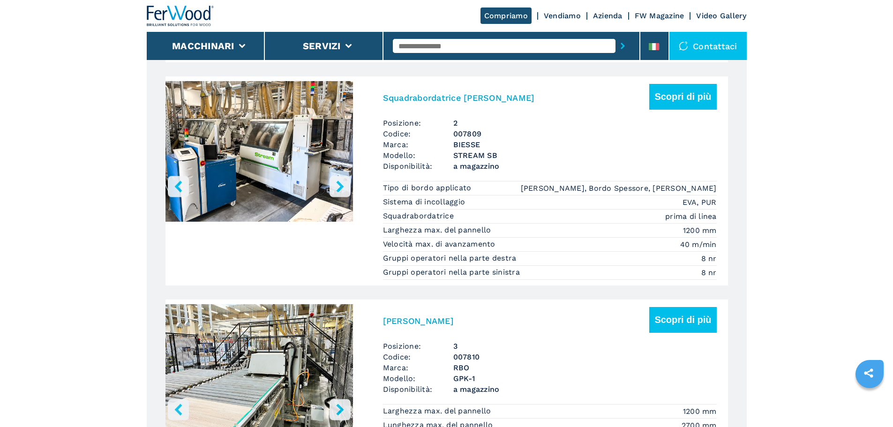 The image size is (893, 427). I want to click on h3: 007810, so click(585, 357).